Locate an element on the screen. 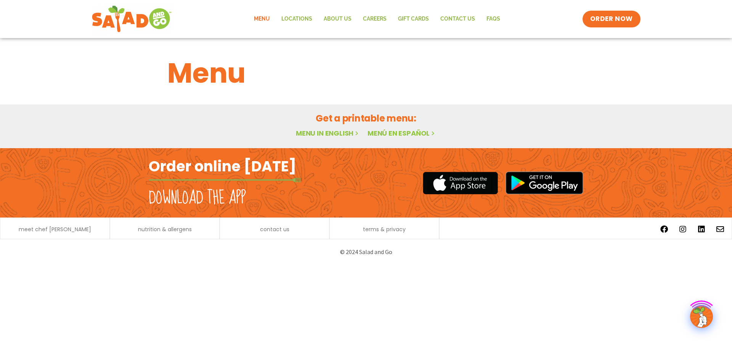 This screenshot has width=732, height=347. a: Locations is located at coordinates (297, 19).